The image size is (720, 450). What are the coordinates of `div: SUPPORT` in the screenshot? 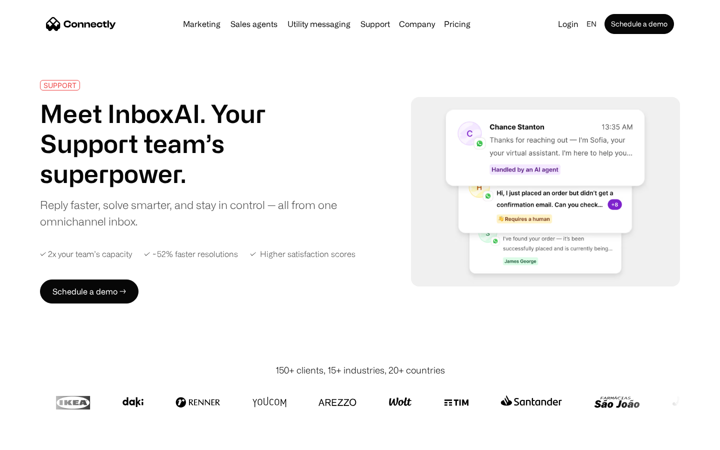 It's located at (60, 85).